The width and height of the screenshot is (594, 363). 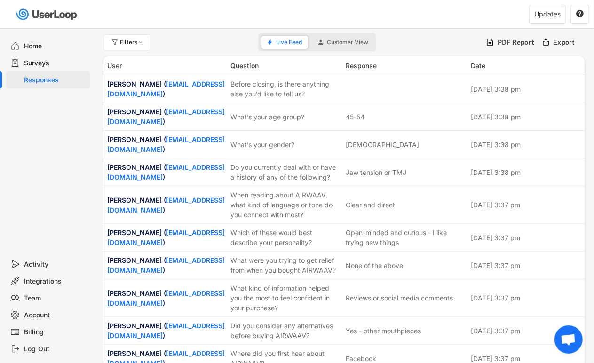 What do you see at coordinates (285, 65) in the screenshot?
I see `div: Question` at bounding box center [285, 65].